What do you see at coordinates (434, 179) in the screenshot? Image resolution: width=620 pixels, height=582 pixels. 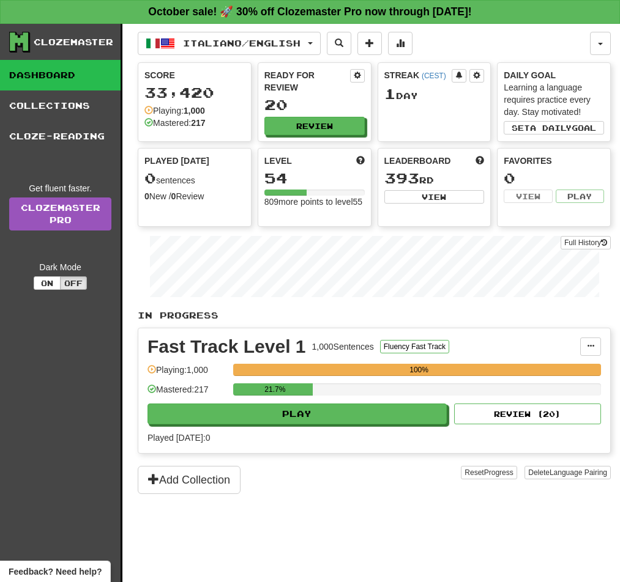 I see `div: rd` at bounding box center [434, 179].